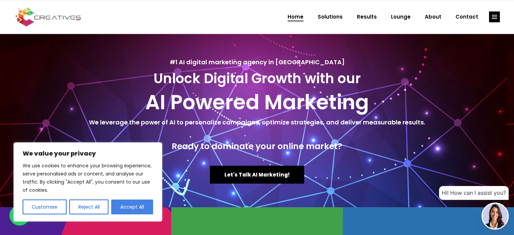 Image resolution: width=514 pixels, height=235 pixels. I want to click on div: Hi! How can I assist you?, so click(473, 192).